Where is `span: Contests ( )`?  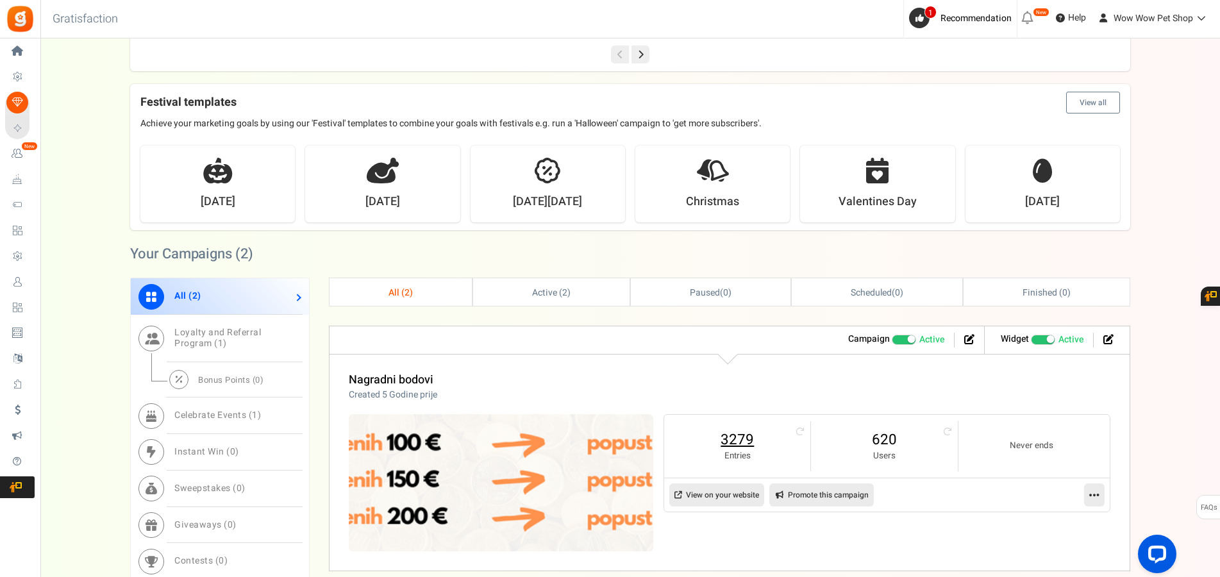
span: Contests ( ) is located at coordinates (201, 561).